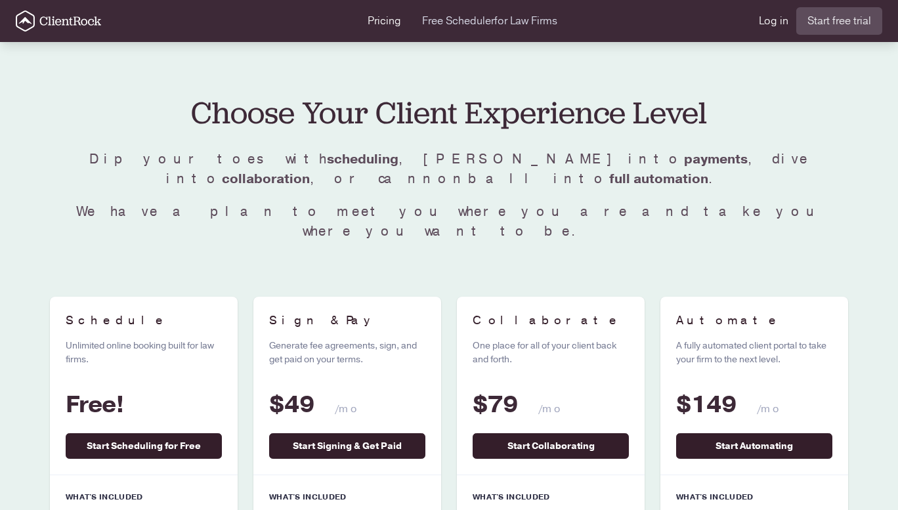 The image size is (898, 510). I want to click on a: Start Scheduling for Free, so click(144, 446).